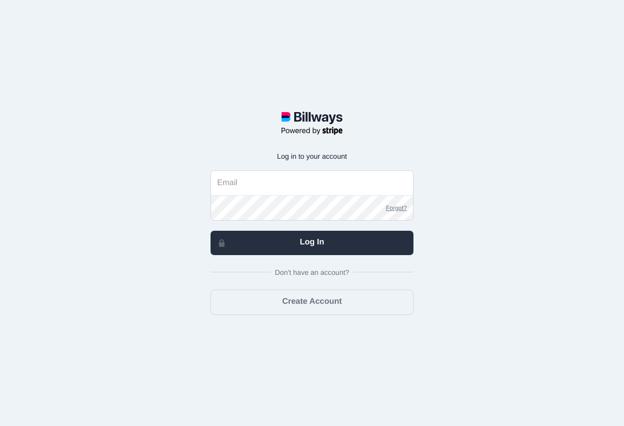 The height and width of the screenshot is (426, 624). I want to click on p: Log in to your account, so click(312, 156).